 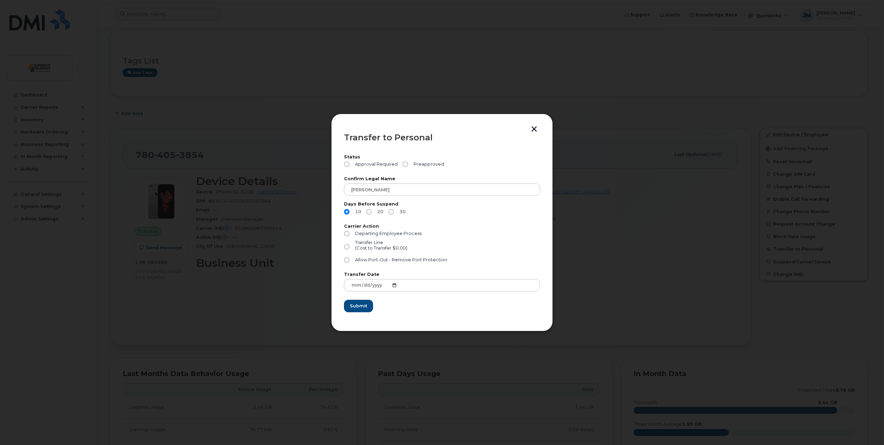 What do you see at coordinates (359, 306) in the screenshot?
I see `span: Submit` at bounding box center [359, 306].